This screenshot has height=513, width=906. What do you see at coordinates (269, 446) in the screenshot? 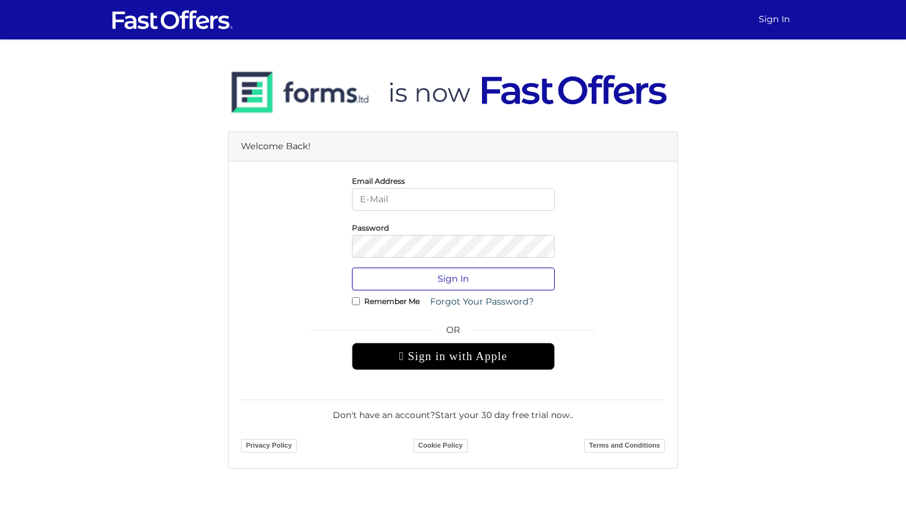
I see `a: Privacy Policy` at bounding box center [269, 446].